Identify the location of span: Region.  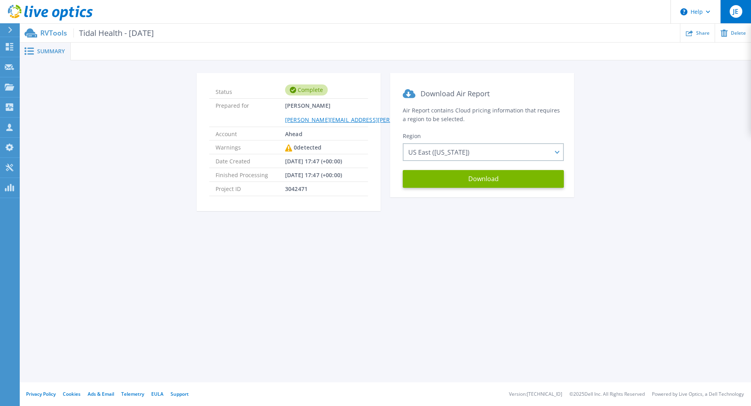
(412, 136).